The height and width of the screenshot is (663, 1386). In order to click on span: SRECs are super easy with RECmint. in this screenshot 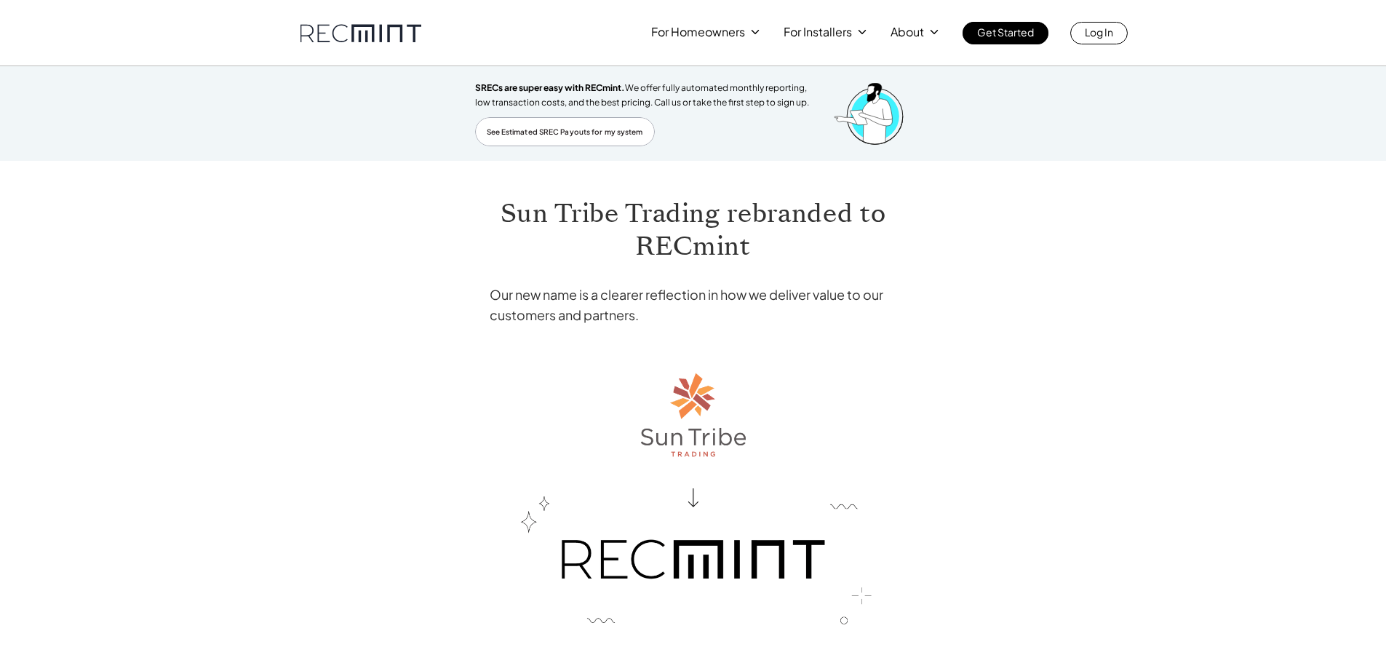, I will do `click(550, 87)`.